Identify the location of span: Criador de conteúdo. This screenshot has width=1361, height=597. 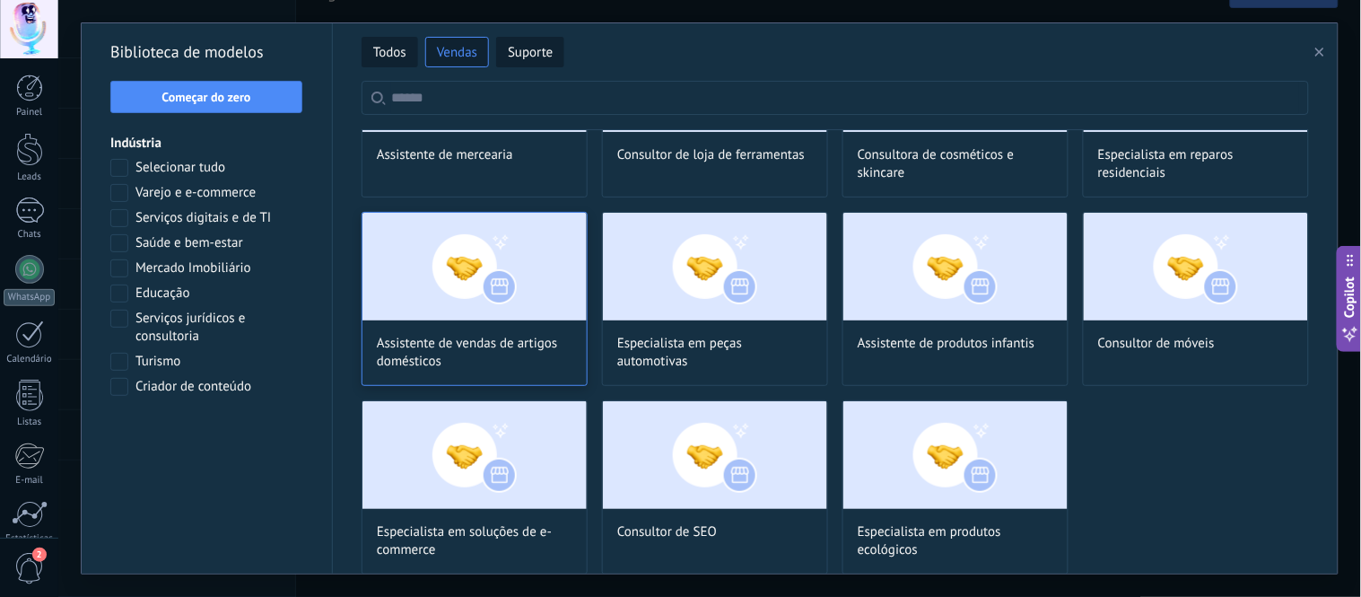
(193, 387).